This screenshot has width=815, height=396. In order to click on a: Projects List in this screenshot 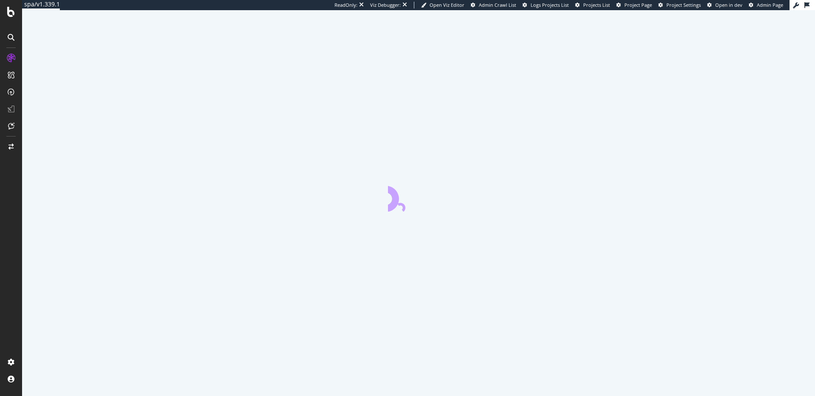, I will do `click(592, 5)`.